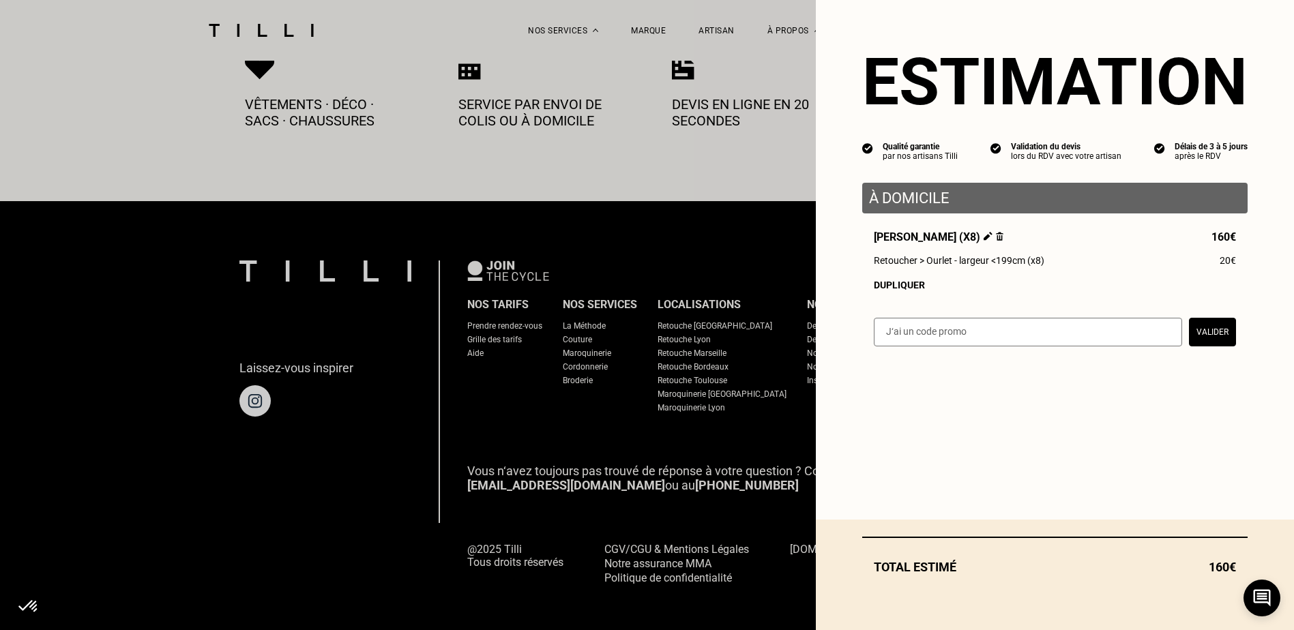 This screenshot has height=630, width=1294. I want to click on div: lors du RDV avec votre artisan, so click(1066, 156).